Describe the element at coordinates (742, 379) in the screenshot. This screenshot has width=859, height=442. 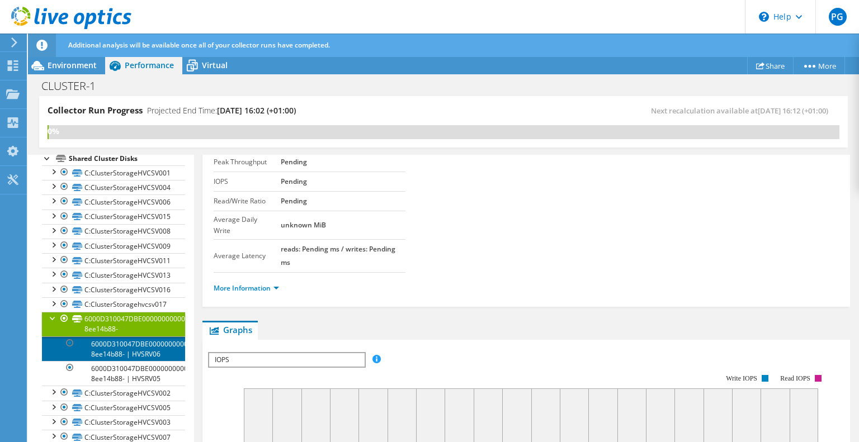
I see `text: Write IOPS` at that location.